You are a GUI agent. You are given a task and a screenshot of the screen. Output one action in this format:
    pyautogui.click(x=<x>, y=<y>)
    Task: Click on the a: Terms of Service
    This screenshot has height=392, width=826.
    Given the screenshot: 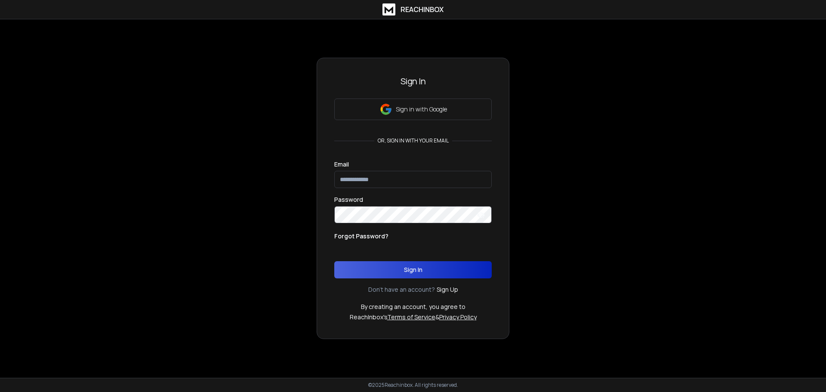 What is the action you would take?
    pyautogui.click(x=411, y=317)
    